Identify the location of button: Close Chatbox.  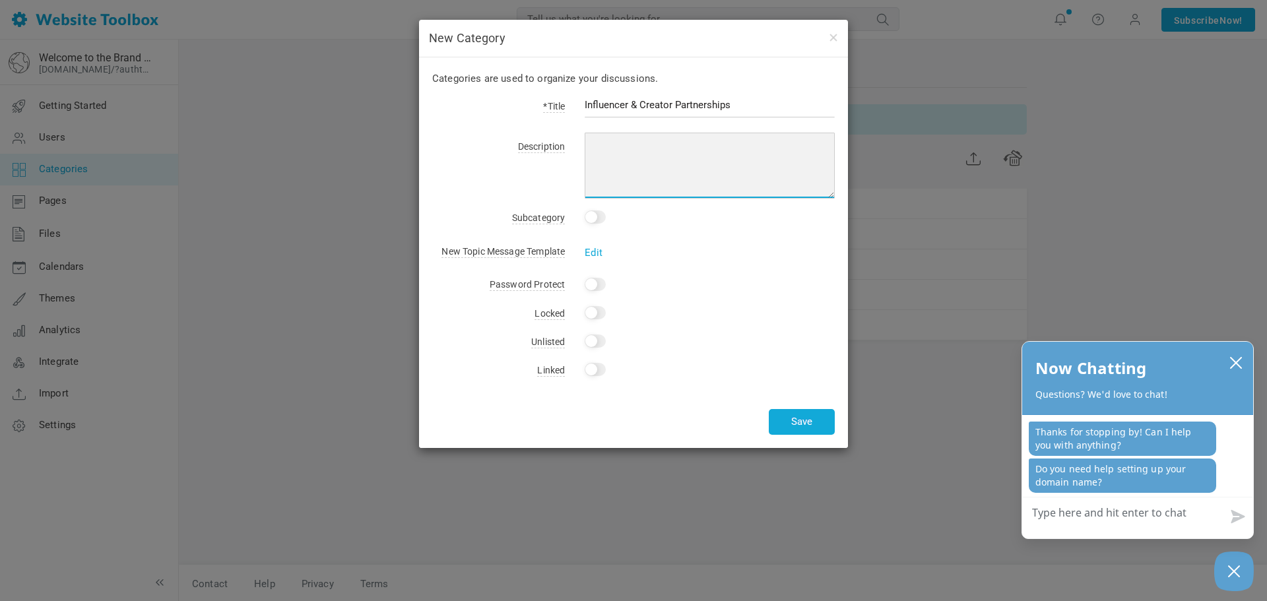
(1234, 571).